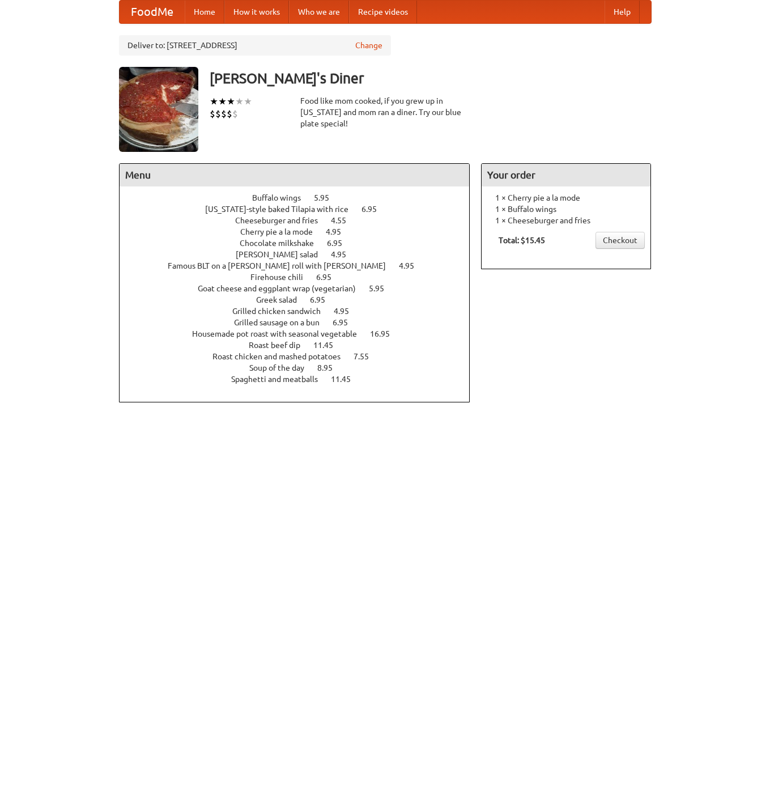 The image size is (770, 802). Describe the element at coordinates (152, 12) in the screenshot. I see `a: FoodMe` at that location.